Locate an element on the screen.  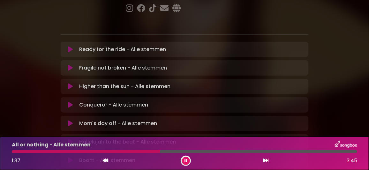
img: songbox-logo-white.png is located at coordinates (346, 145).